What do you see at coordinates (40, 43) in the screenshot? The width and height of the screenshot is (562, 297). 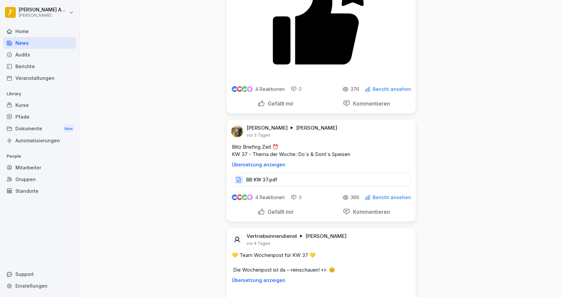 I see `a: News` at bounding box center [40, 43].